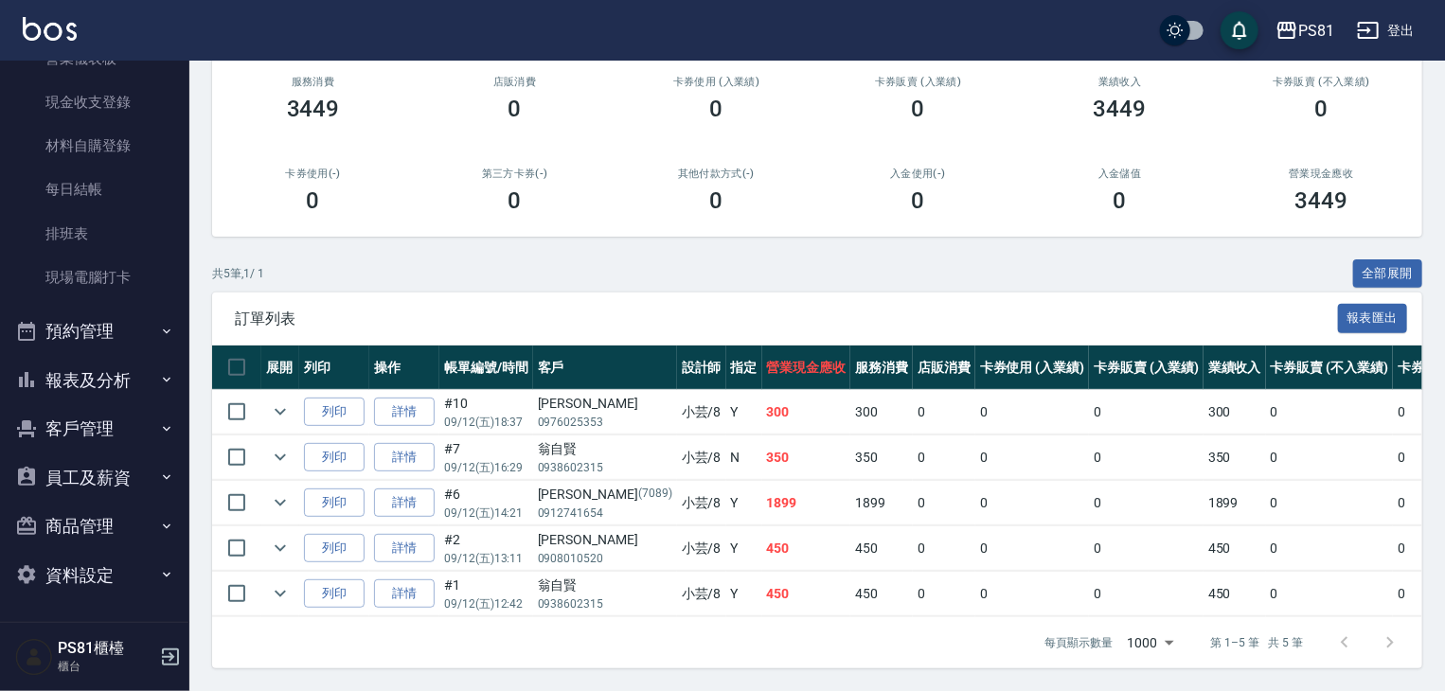 The height and width of the screenshot is (691, 1445). What do you see at coordinates (1119, 173) in the screenshot?
I see `h2: 入金儲值` at bounding box center [1119, 173].